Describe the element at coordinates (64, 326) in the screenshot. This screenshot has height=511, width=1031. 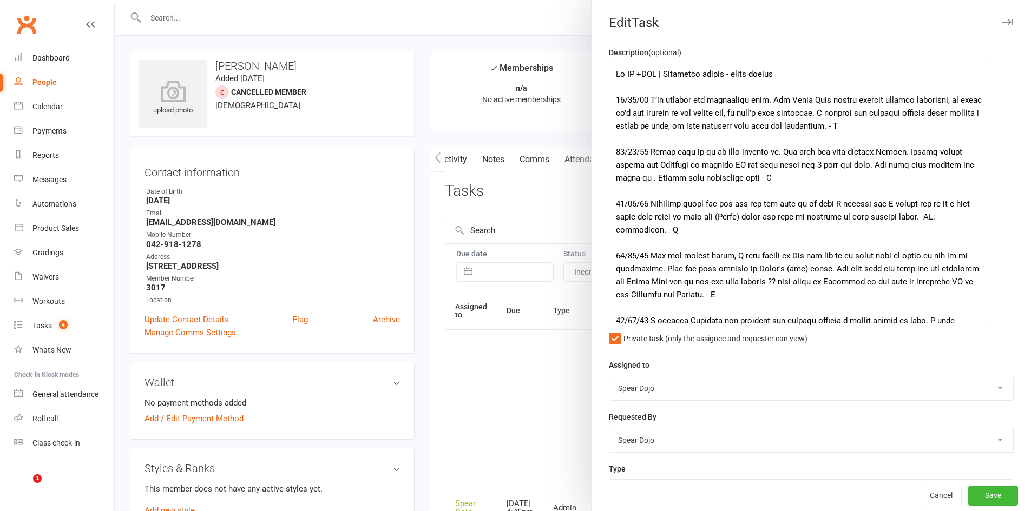
I see `a: Tasks 4` at that location.